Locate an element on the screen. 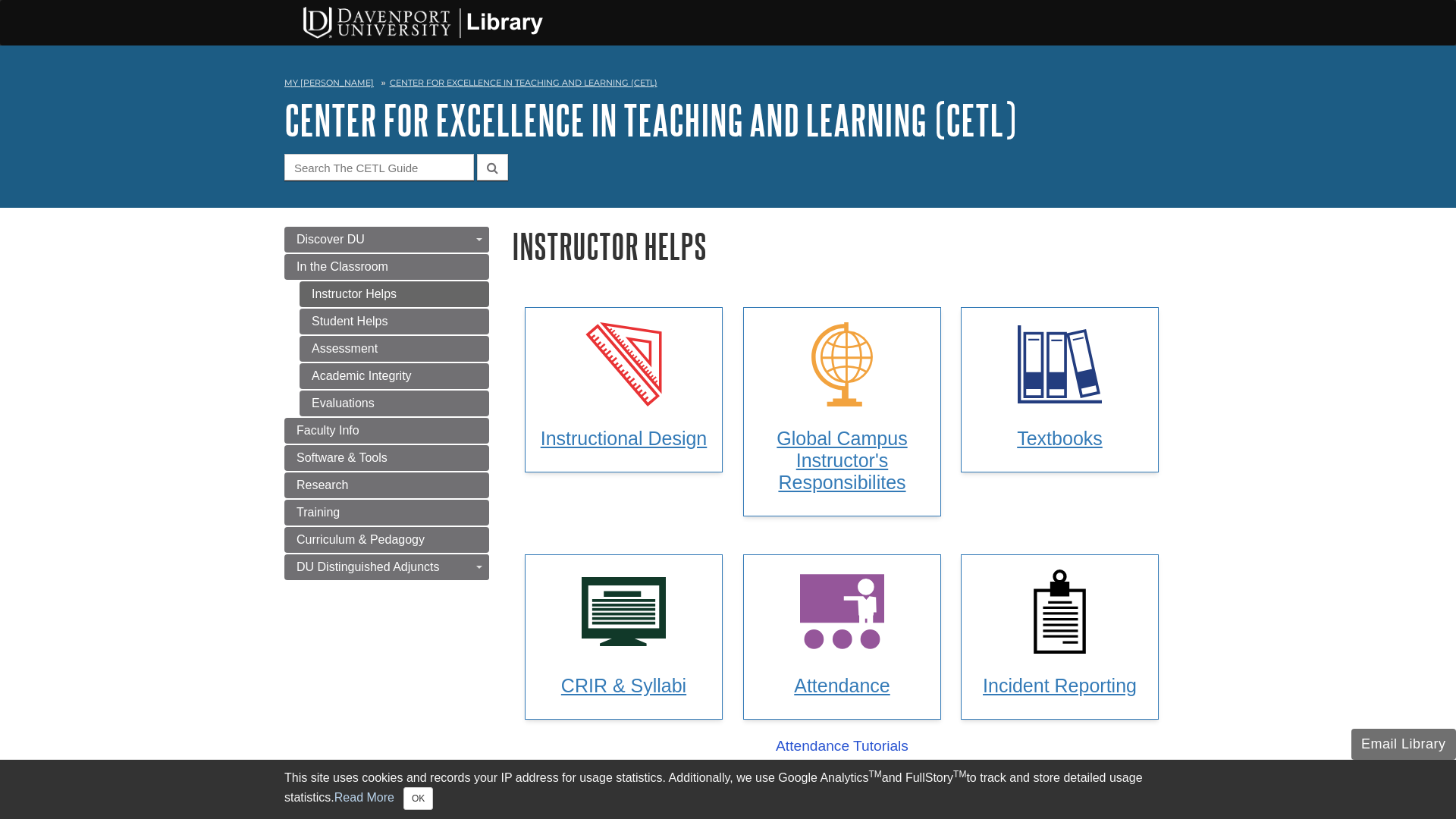 The width and height of the screenshot is (1456, 819). a: Software & Tools is located at coordinates (387, 459).